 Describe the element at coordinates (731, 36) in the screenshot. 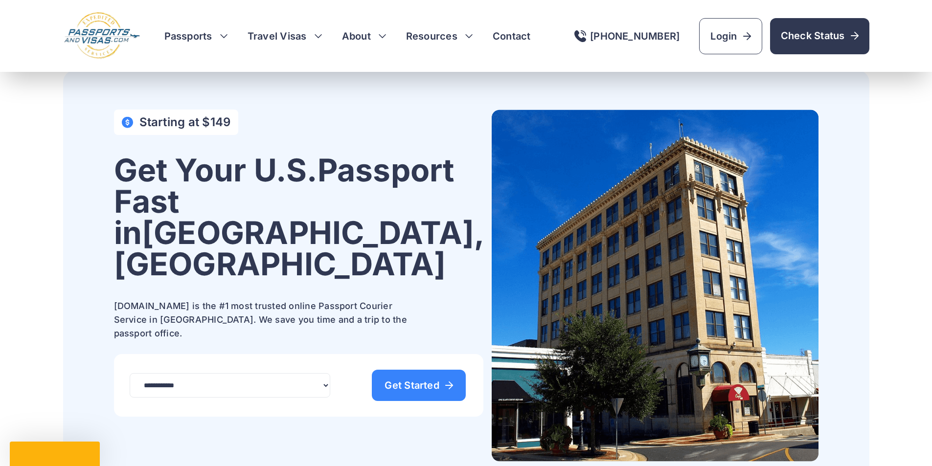

I see `span: Login` at that location.